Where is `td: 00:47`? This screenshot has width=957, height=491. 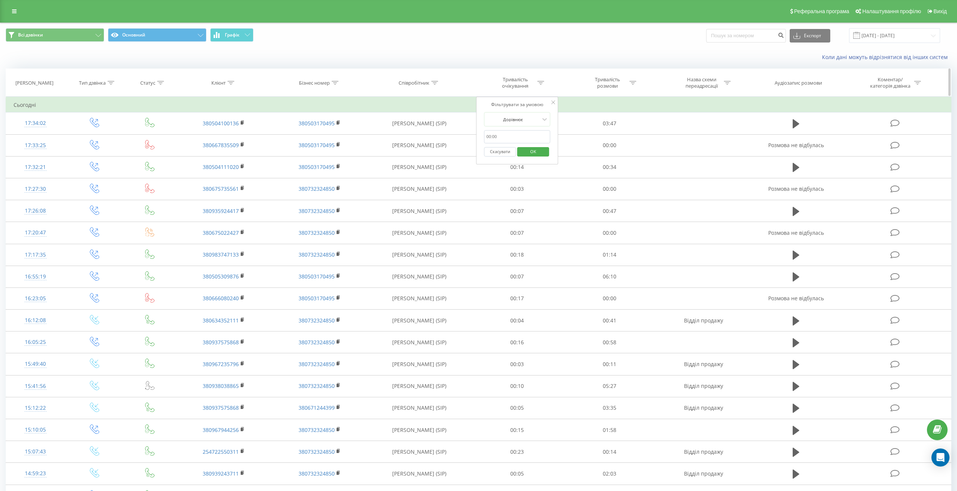
td: 00:47 is located at coordinates (609, 211).